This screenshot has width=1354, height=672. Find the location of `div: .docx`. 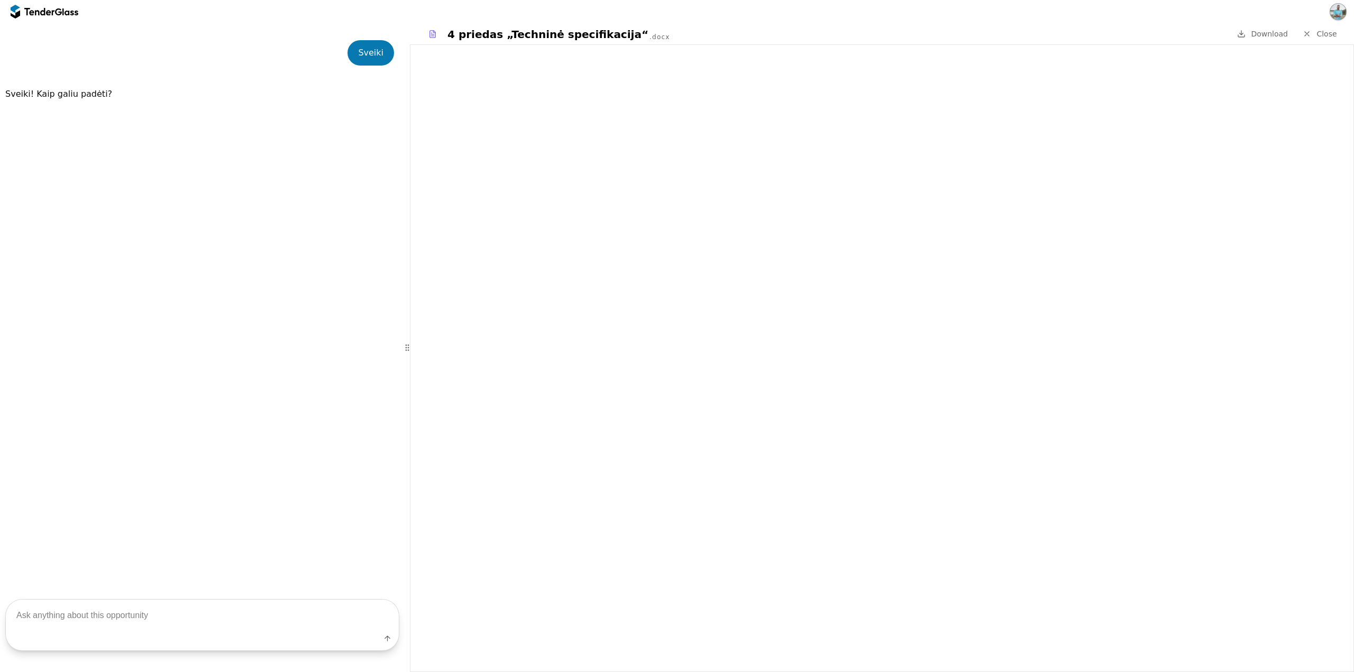

div: .docx is located at coordinates (660, 37).